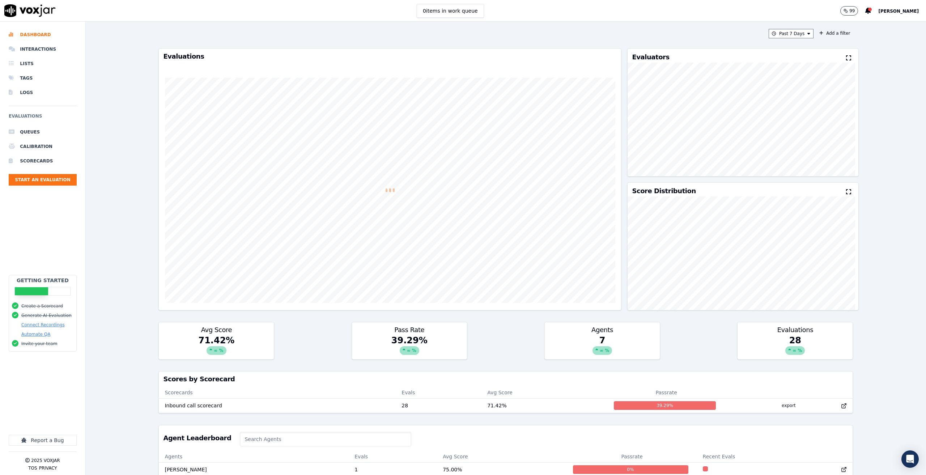 The width and height of the screenshot is (926, 475). Describe the element at coordinates (545, 406) in the screenshot. I see `td: 71.42 %` at that location.